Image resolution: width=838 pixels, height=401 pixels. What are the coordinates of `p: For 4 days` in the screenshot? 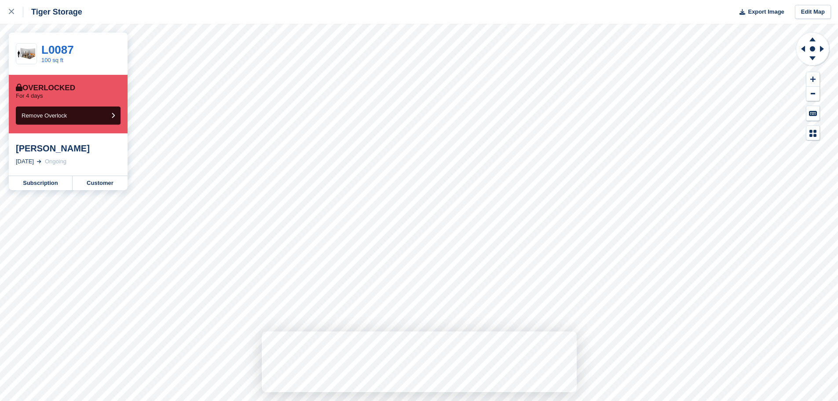 It's located at (29, 96).